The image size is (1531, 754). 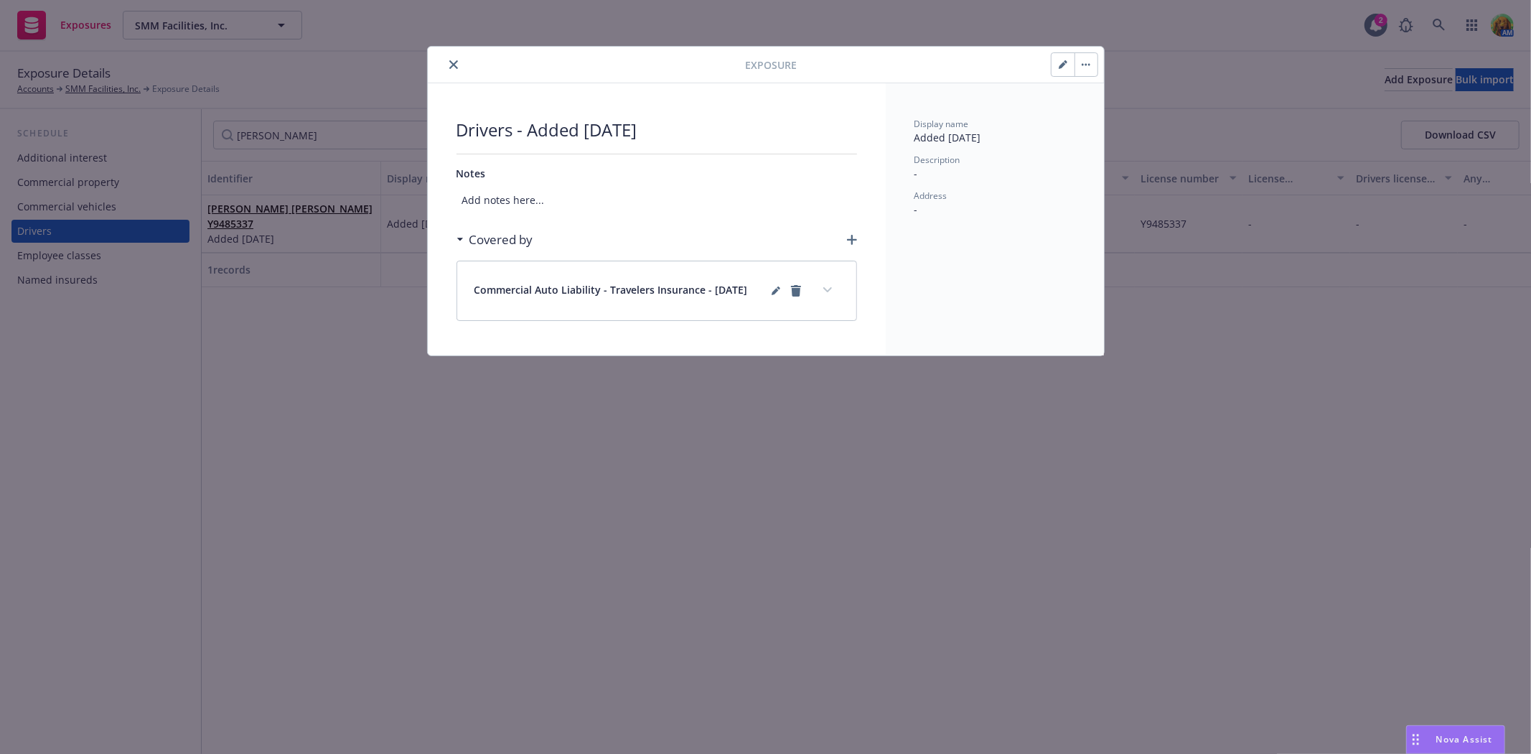 I want to click on span: Exposure, so click(x=772, y=65).